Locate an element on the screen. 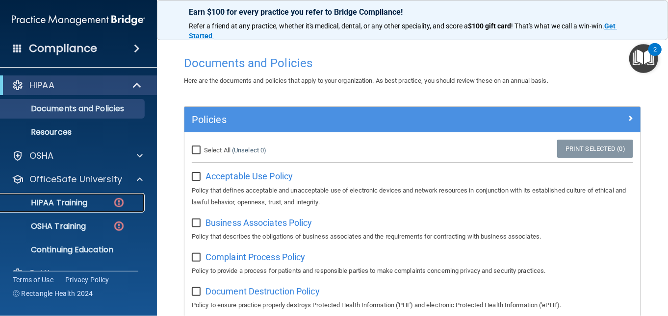 The width and height of the screenshot is (668, 316). a: Policies is located at coordinates (412, 120).